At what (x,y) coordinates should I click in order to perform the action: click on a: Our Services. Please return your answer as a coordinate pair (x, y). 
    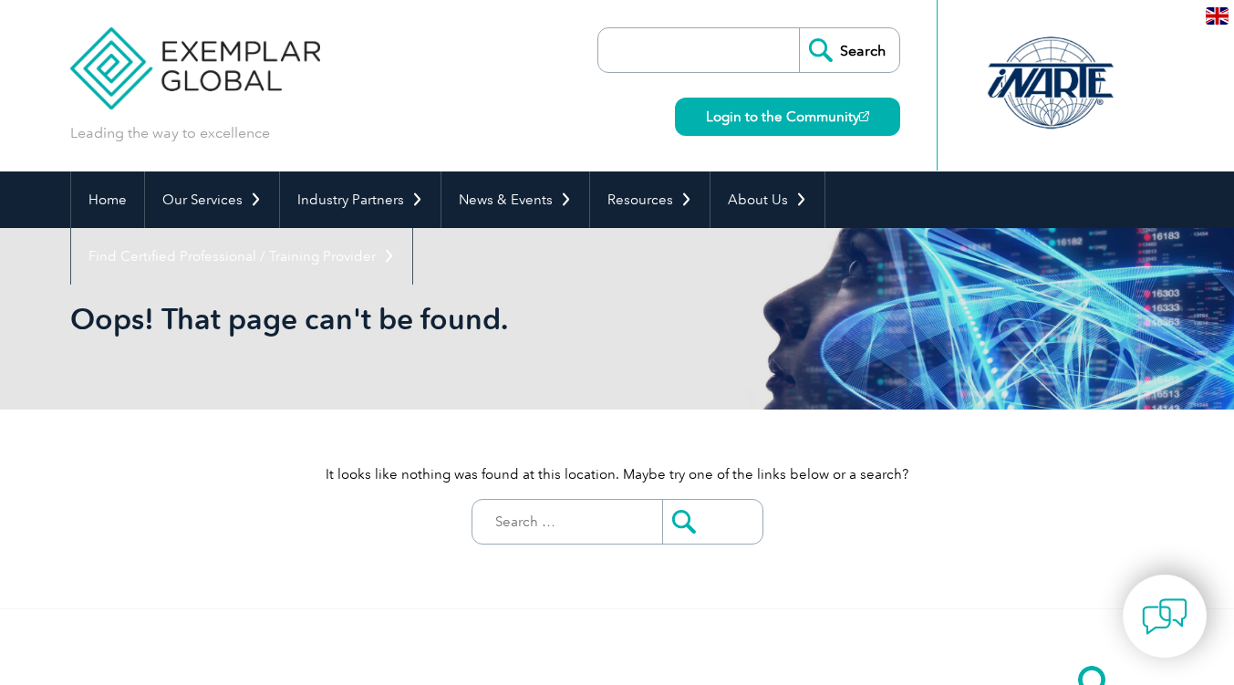
    Looking at the image, I should click on (212, 200).